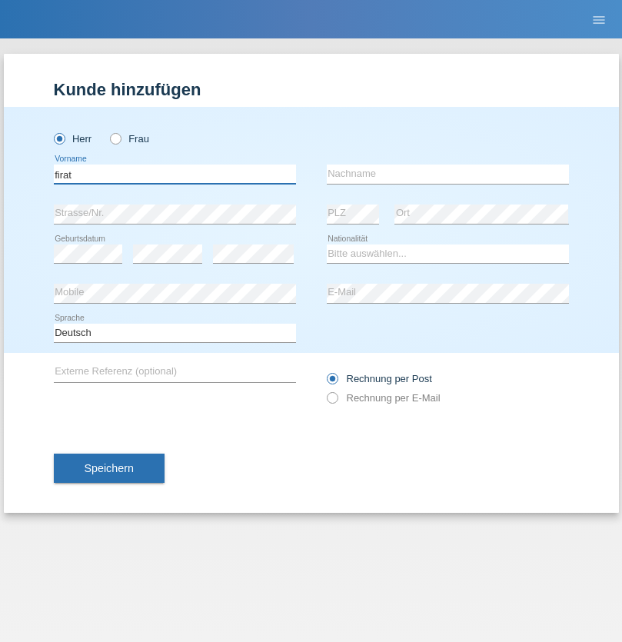 This screenshot has width=622, height=642. Describe the element at coordinates (109, 468) in the screenshot. I see `span: Speichern` at that location.